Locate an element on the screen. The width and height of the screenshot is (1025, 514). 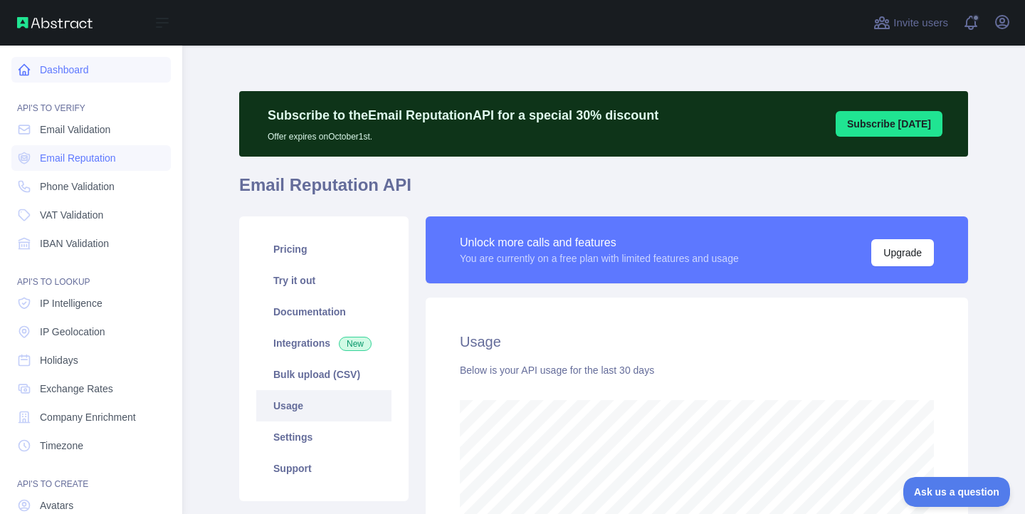
button: Invite users is located at coordinates (910, 23).